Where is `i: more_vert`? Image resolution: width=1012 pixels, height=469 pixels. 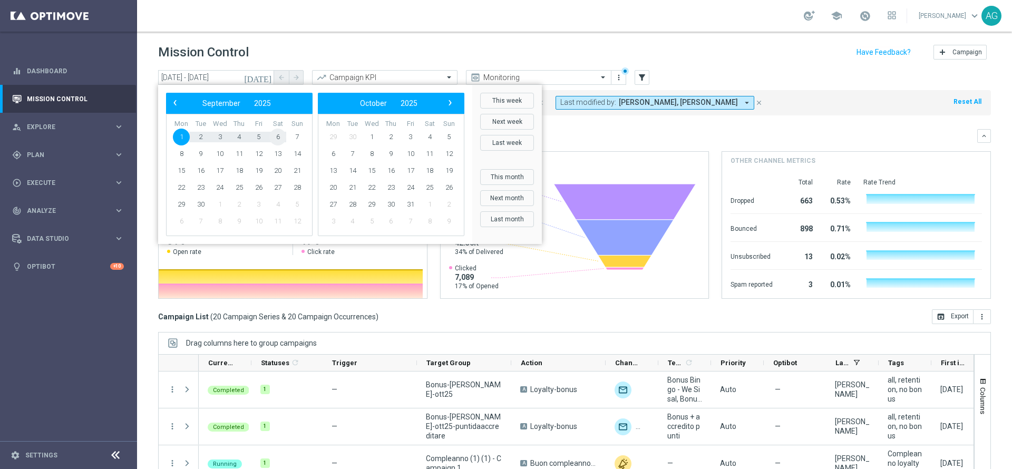 i: more_vert is located at coordinates (172, 426).